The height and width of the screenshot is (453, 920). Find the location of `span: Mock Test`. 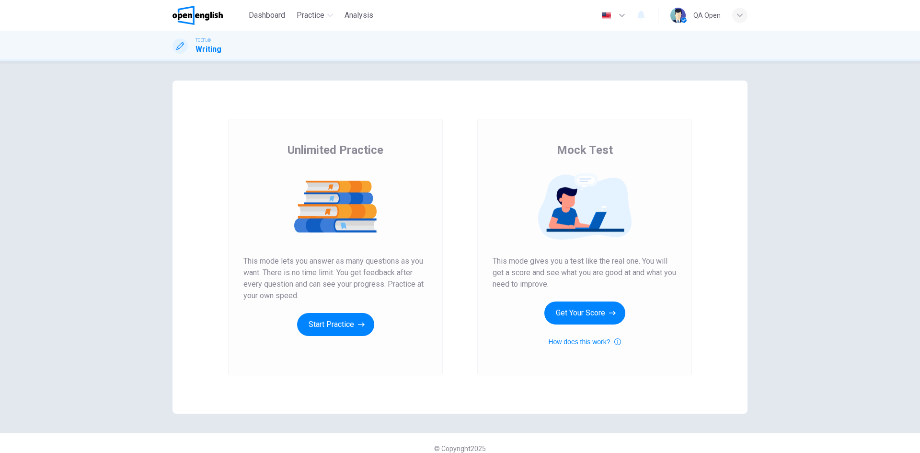

span: Mock Test is located at coordinates (584, 150).